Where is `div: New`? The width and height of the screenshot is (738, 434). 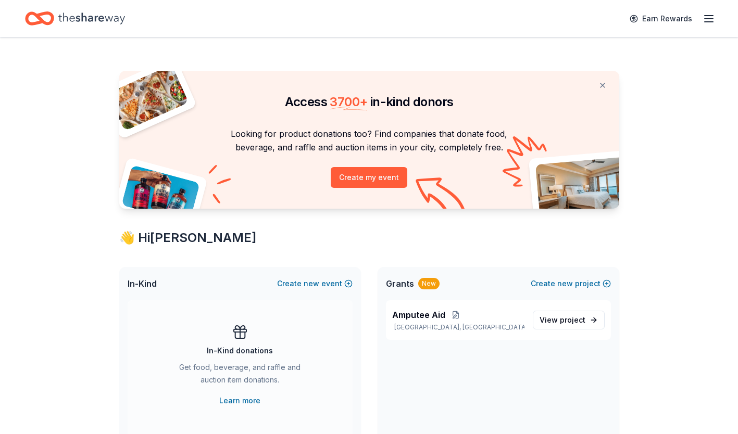 div: New is located at coordinates (428, 284).